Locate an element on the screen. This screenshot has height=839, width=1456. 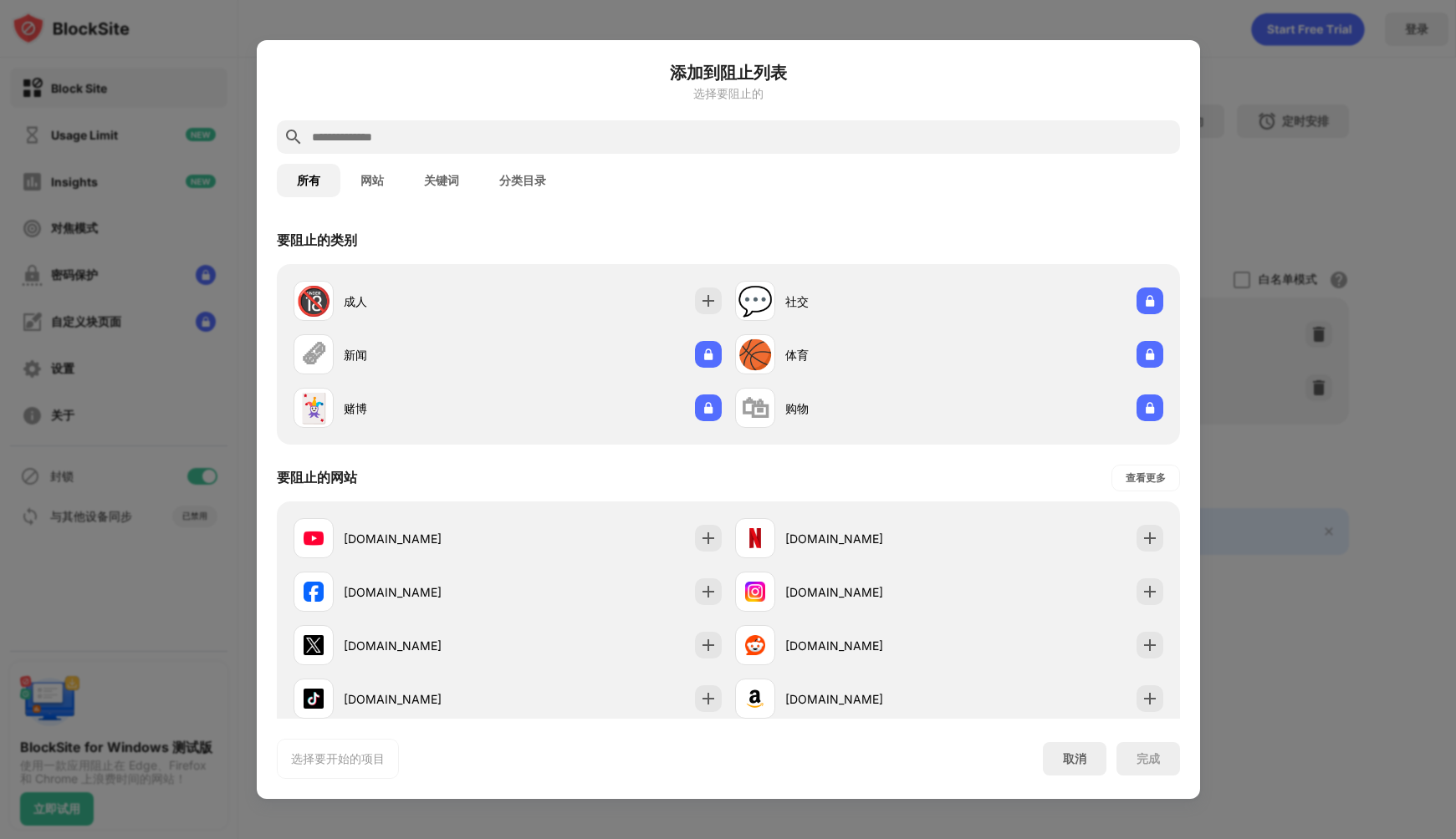
div: 新闻 is located at coordinates (426, 354).